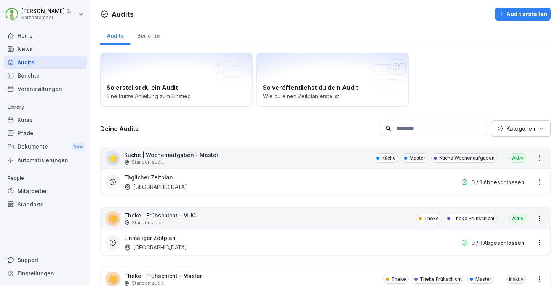  I want to click on div: Inaktiv, so click(516, 279).